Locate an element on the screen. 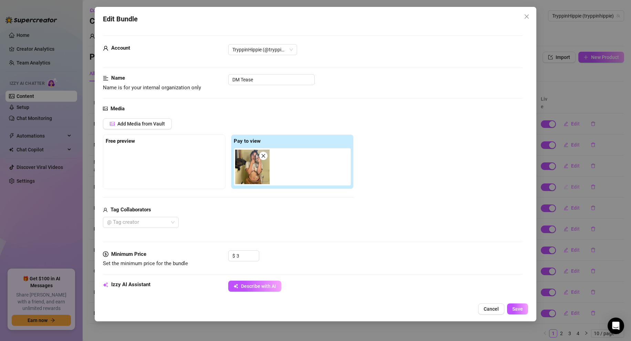  strong: Izzy AI Assistant is located at coordinates (131, 284).